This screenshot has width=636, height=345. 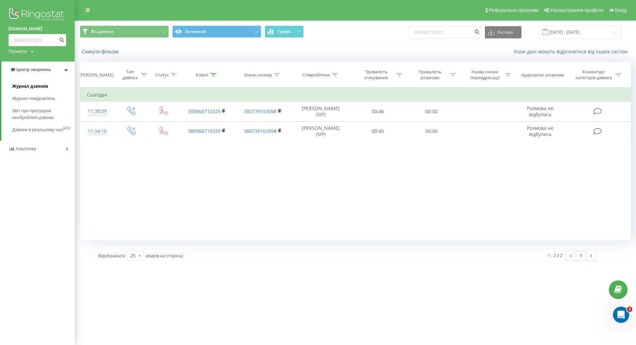 I want to click on span: 2, so click(x=630, y=309).